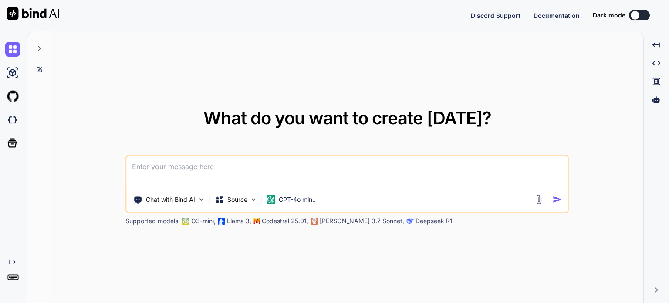 The width and height of the screenshot is (669, 303). What do you see at coordinates (203, 221) in the screenshot?
I see `p: O3-mini,` at bounding box center [203, 221].